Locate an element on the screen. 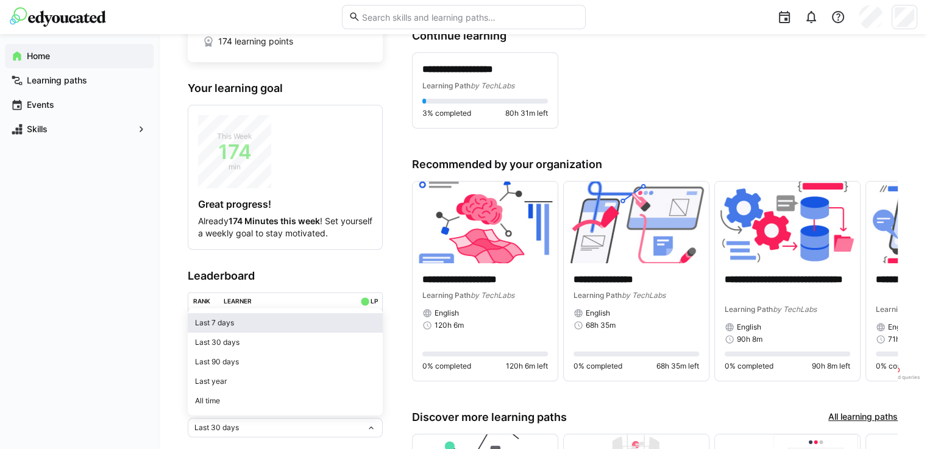 The image size is (927, 449). div: Last 90 days is located at coordinates (285, 362).